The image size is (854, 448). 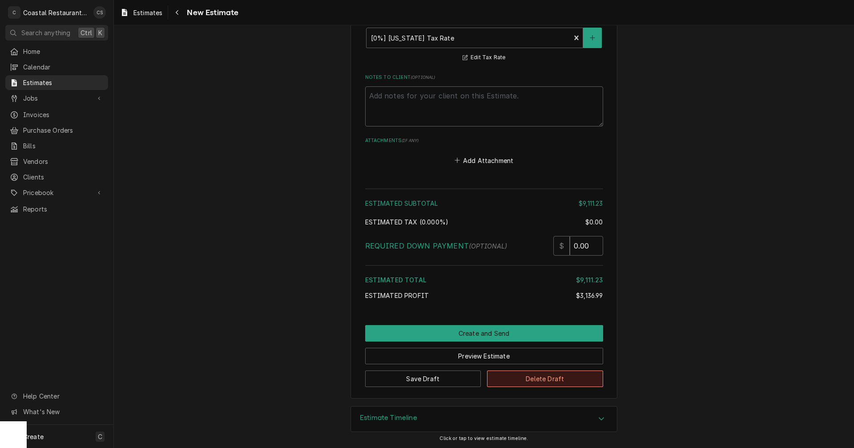 I want to click on button: Save Draft, so click(x=423, y=378).